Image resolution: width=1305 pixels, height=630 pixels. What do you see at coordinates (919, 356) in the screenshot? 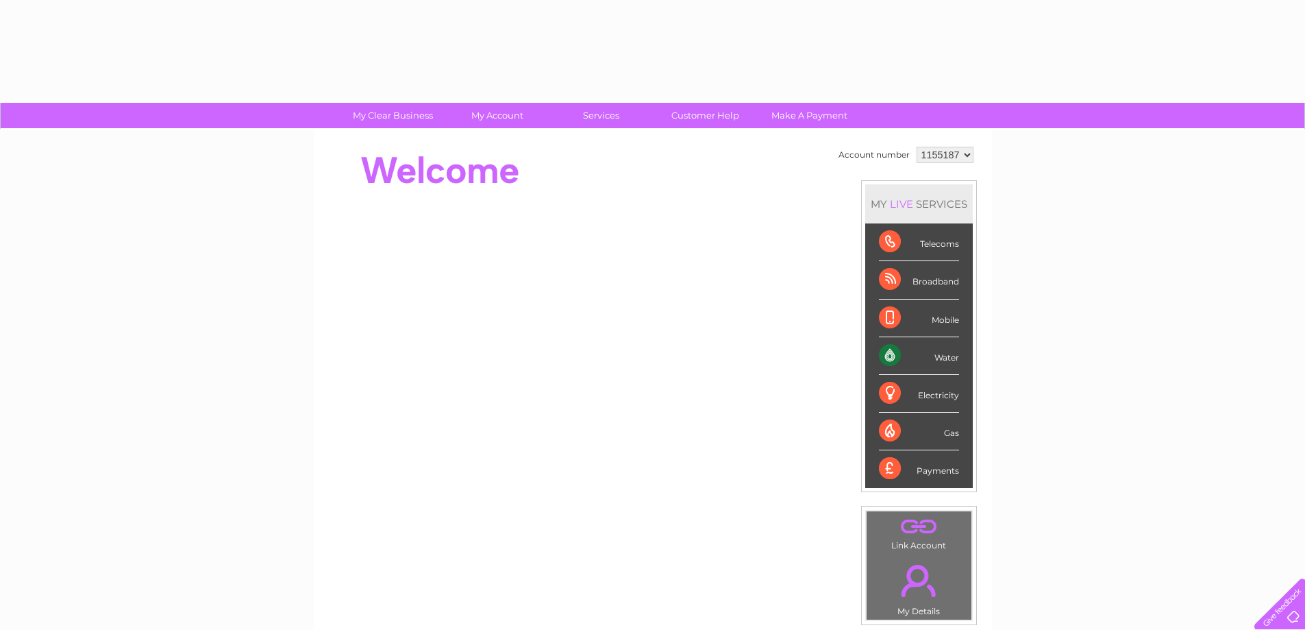
I see `div: Water` at bounding box center [919, 356].